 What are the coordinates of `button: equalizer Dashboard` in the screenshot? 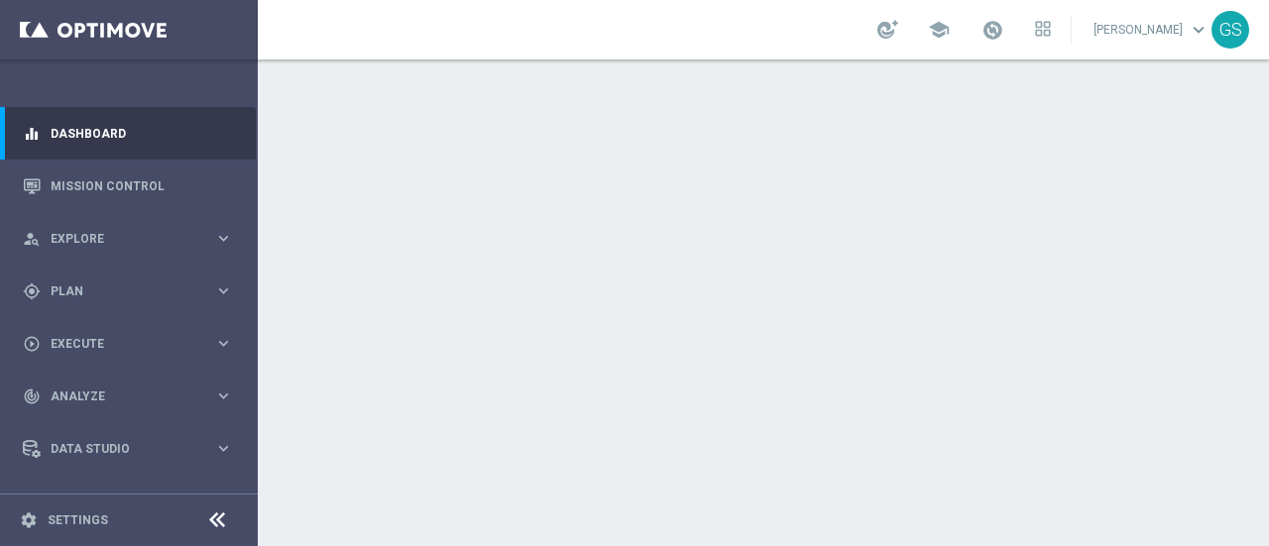 It's located at (128, 134).